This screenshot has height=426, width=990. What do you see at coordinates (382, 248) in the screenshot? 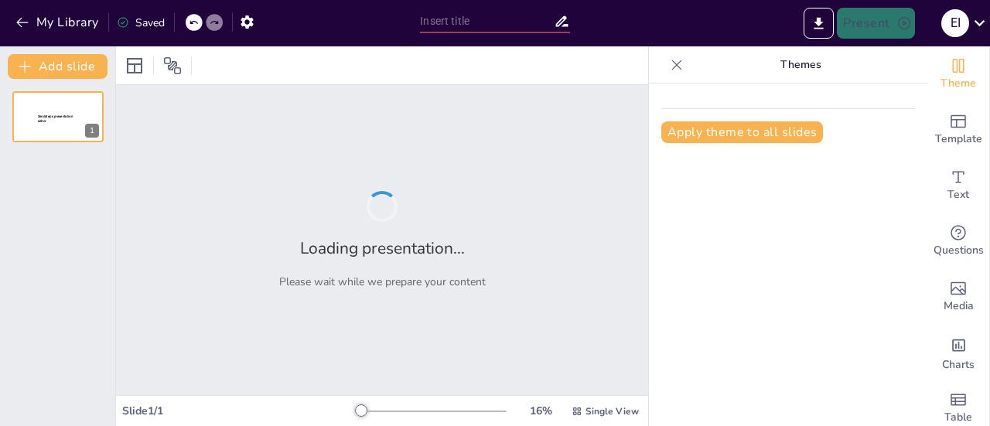
I see `h2: Loading presentation...` at bounding box center [382, 248].